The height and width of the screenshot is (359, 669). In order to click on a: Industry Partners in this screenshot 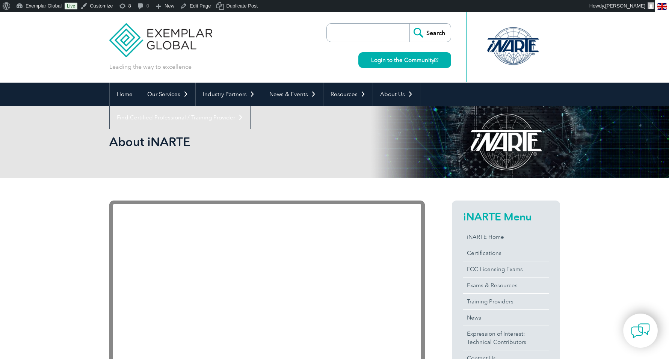, I will do `click(229, 94)`.